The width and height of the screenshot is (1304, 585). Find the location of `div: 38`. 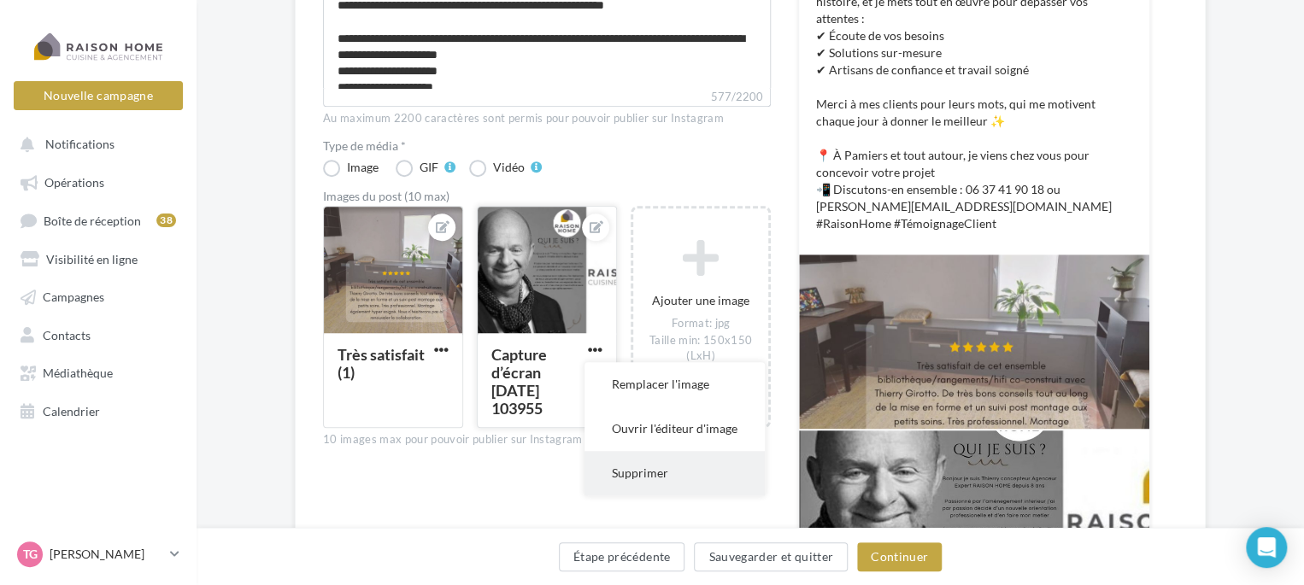

div: 38 is located at coordinates (166, 220).